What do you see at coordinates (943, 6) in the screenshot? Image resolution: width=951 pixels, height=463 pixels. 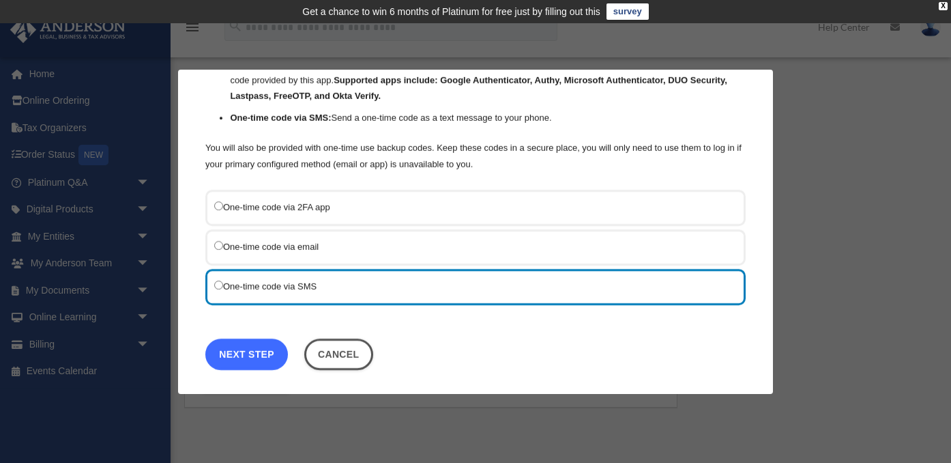 I see `div: close` at bounding box center [943, 6].